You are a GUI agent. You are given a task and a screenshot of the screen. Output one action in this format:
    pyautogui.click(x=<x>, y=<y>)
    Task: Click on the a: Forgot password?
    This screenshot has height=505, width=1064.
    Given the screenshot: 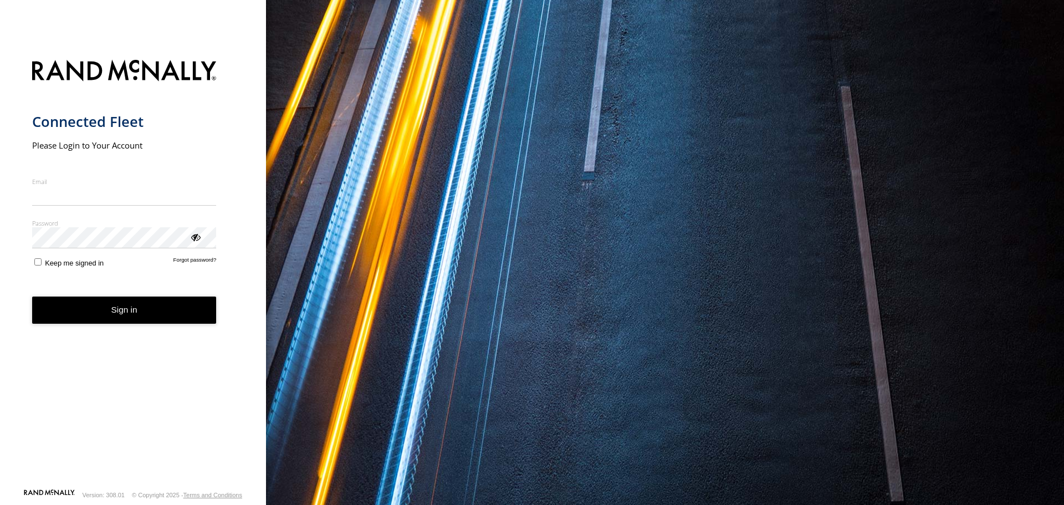 What is the action you would take?
    pyautogui.click(x=195, y=262)
    